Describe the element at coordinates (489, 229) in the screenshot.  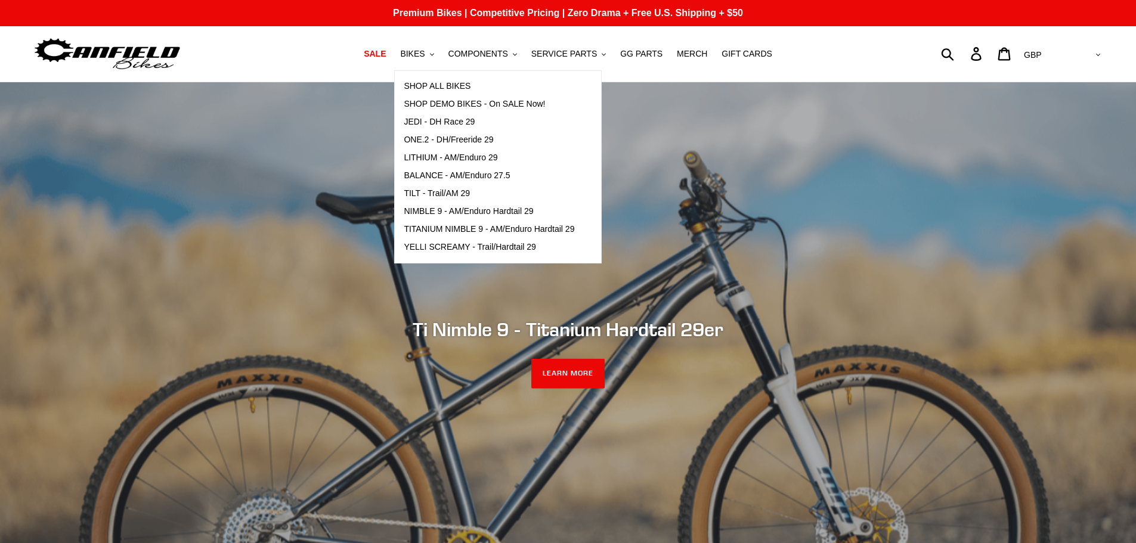
I see `span: TITANIUM NIMBLE 9 - AM/Enduro Hardtail 29` at that location.